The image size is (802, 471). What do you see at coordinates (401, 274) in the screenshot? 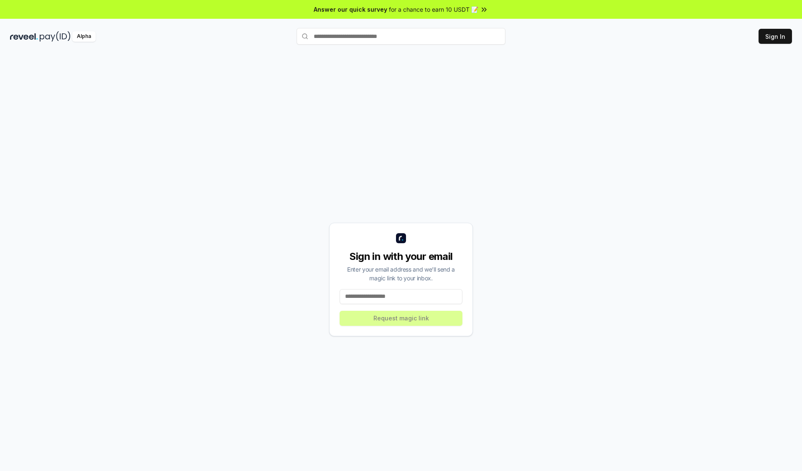
I see `div: Enter your email address and we’ll send a magic link to your inbox.` at bounding box center [401, 274].